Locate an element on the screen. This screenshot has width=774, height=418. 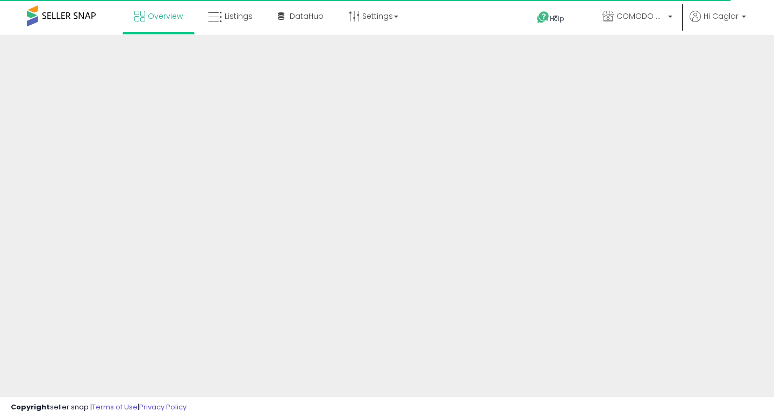
i: Get Help is located at coordinates (543, 17).